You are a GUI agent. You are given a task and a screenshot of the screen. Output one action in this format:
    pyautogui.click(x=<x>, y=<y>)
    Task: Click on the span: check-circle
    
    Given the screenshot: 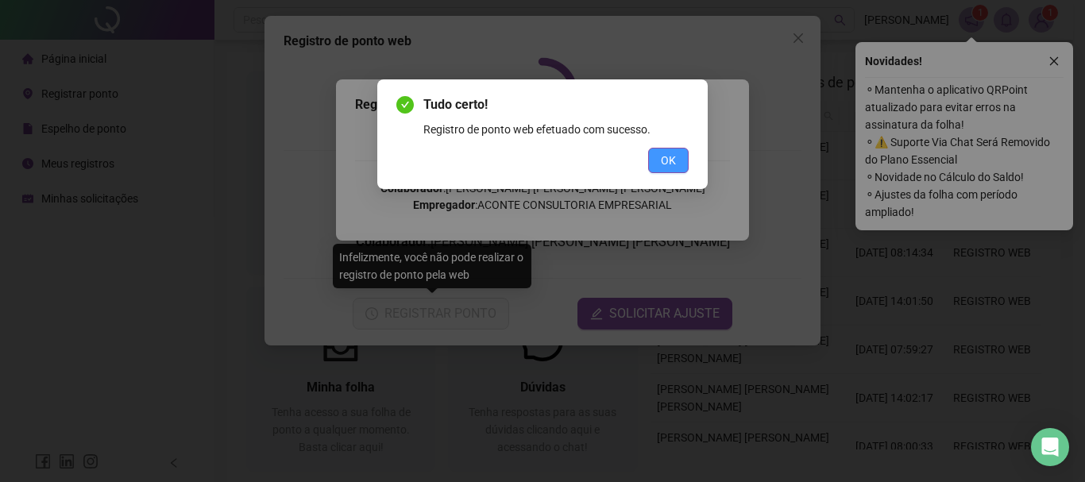 What is the action you would take?
    pyautogui.click(x=405, y=105)
    